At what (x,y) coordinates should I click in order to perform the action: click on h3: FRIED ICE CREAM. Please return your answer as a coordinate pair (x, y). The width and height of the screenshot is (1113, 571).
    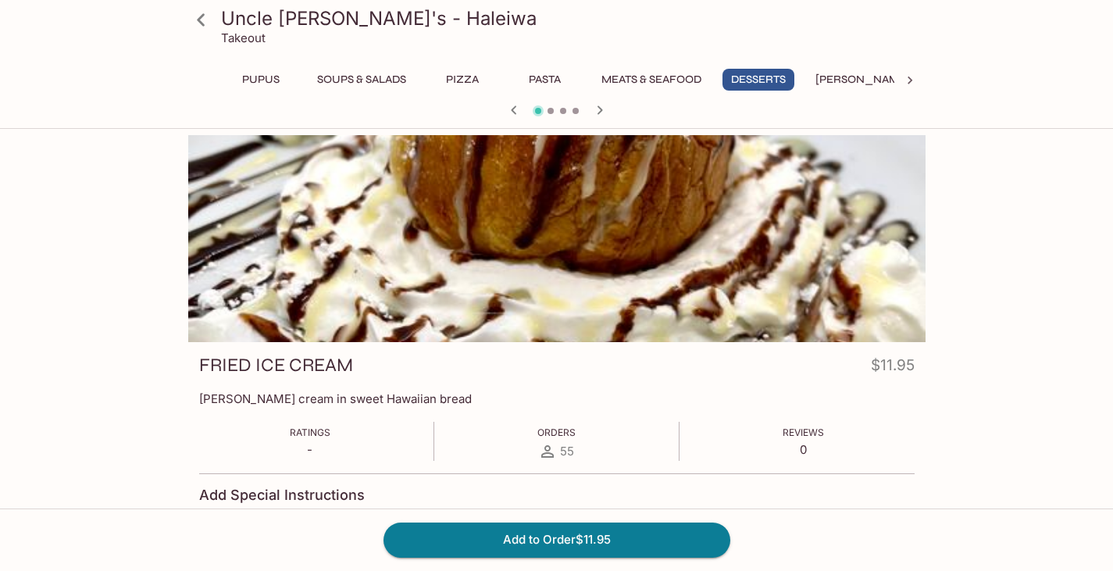
    Looking at the image, I should click on (276, 365).